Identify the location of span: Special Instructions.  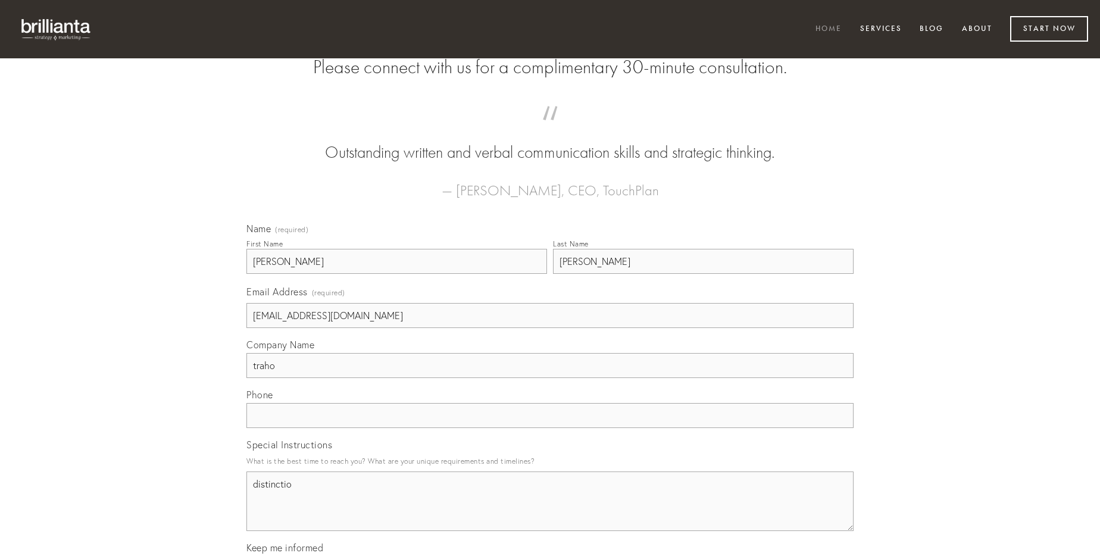
(289, 445).